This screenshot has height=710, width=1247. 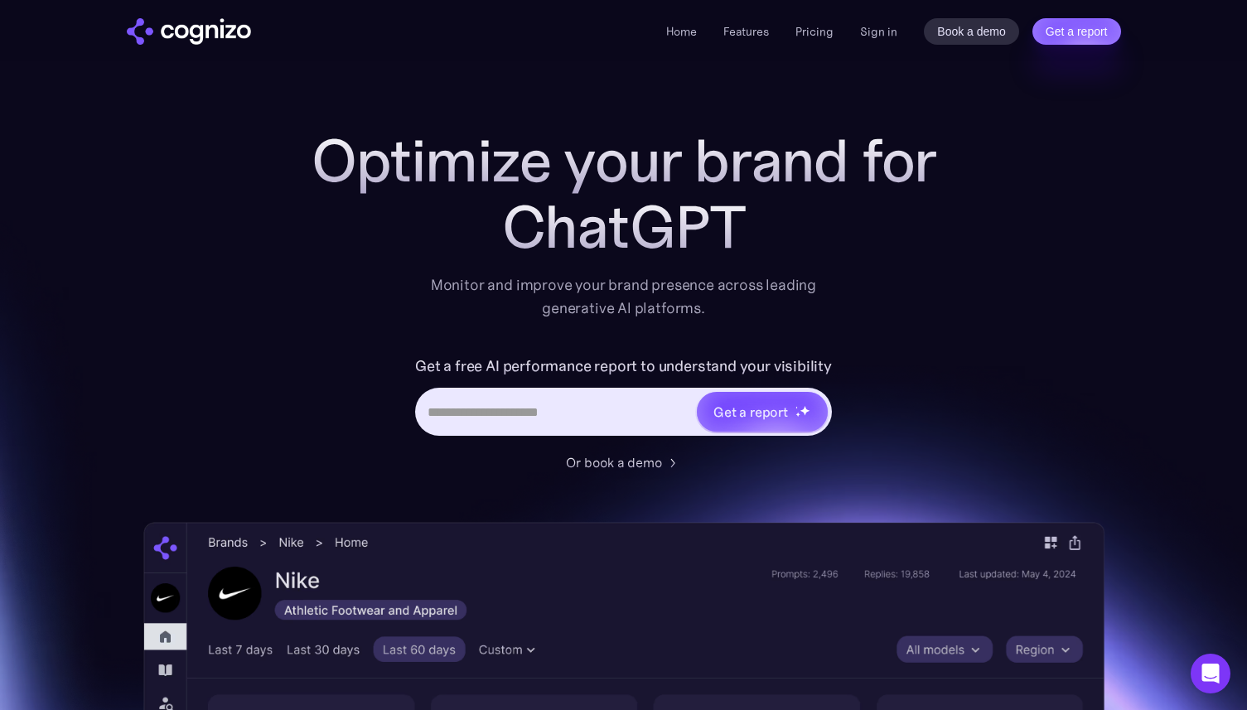 What do you see at coordinates (624, 462) in the screenshot?
I see `a: Or book a demo` at bounding box center [624, 462].